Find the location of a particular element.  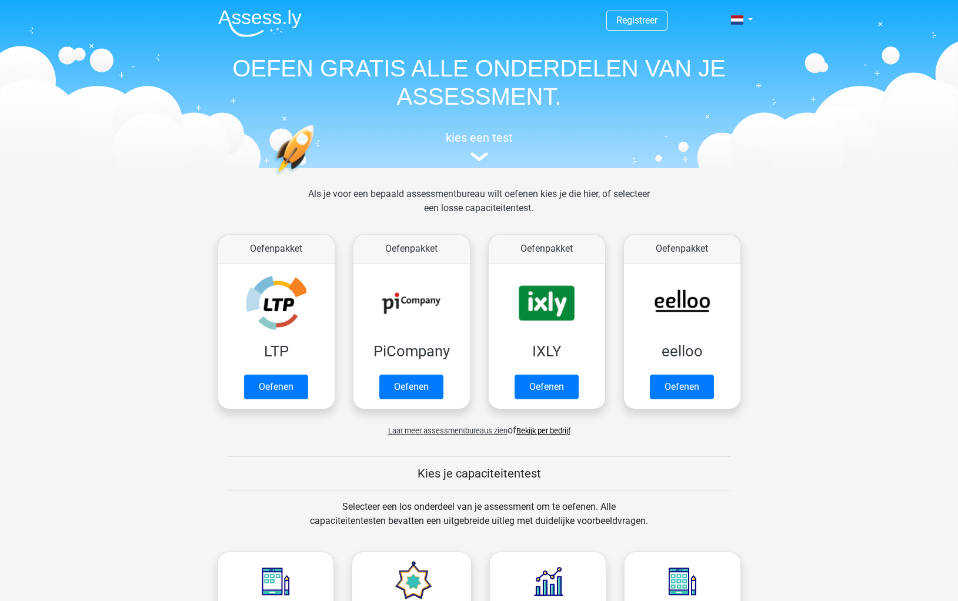

img: assessment is located at coordinates (479, 156).